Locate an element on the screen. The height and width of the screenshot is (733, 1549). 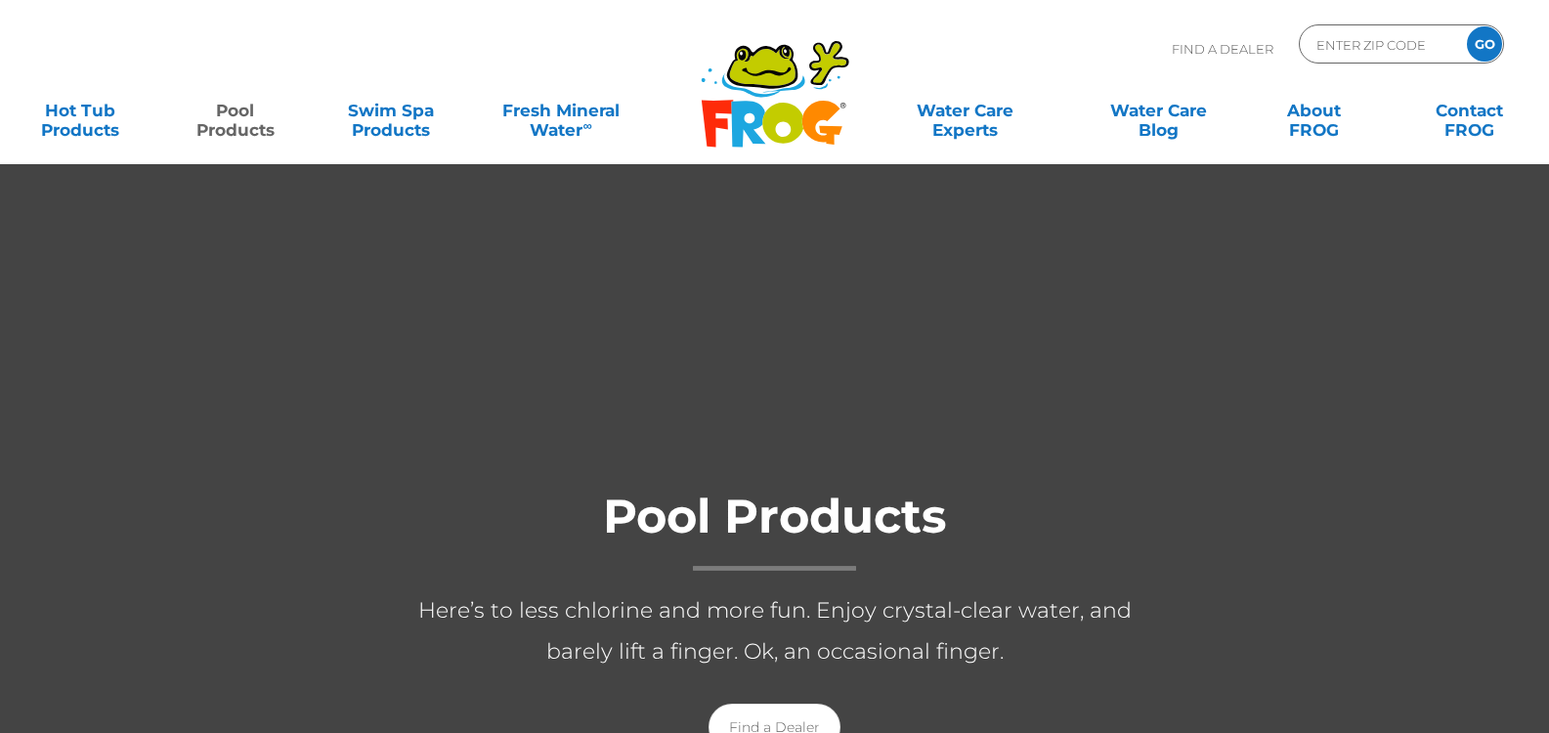
a: Hot TubProducts is located at coordinates (80, 110).